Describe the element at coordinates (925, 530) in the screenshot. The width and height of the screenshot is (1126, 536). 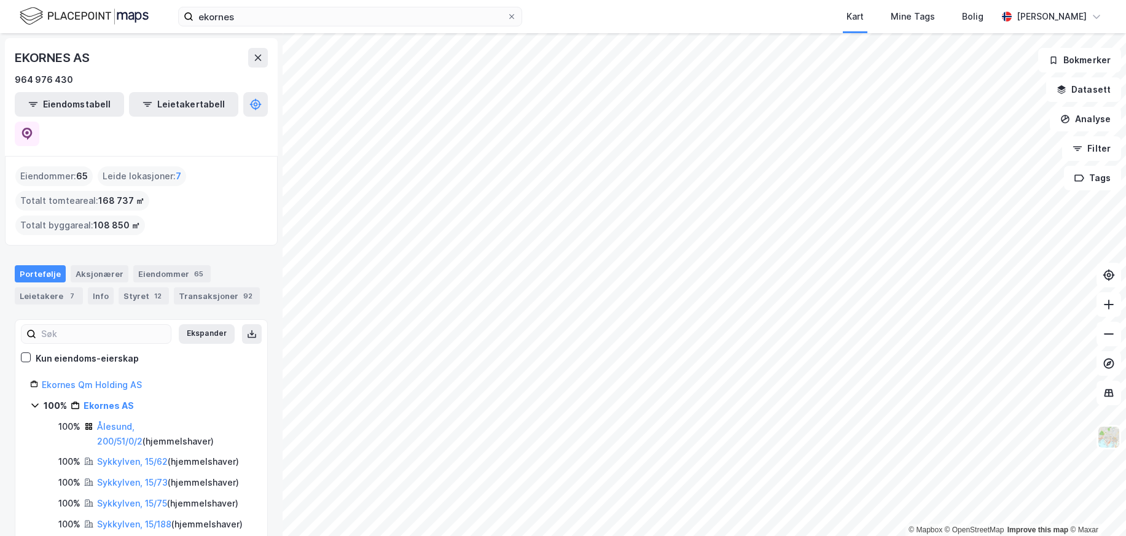
I see `a: Mapbox` at that location.